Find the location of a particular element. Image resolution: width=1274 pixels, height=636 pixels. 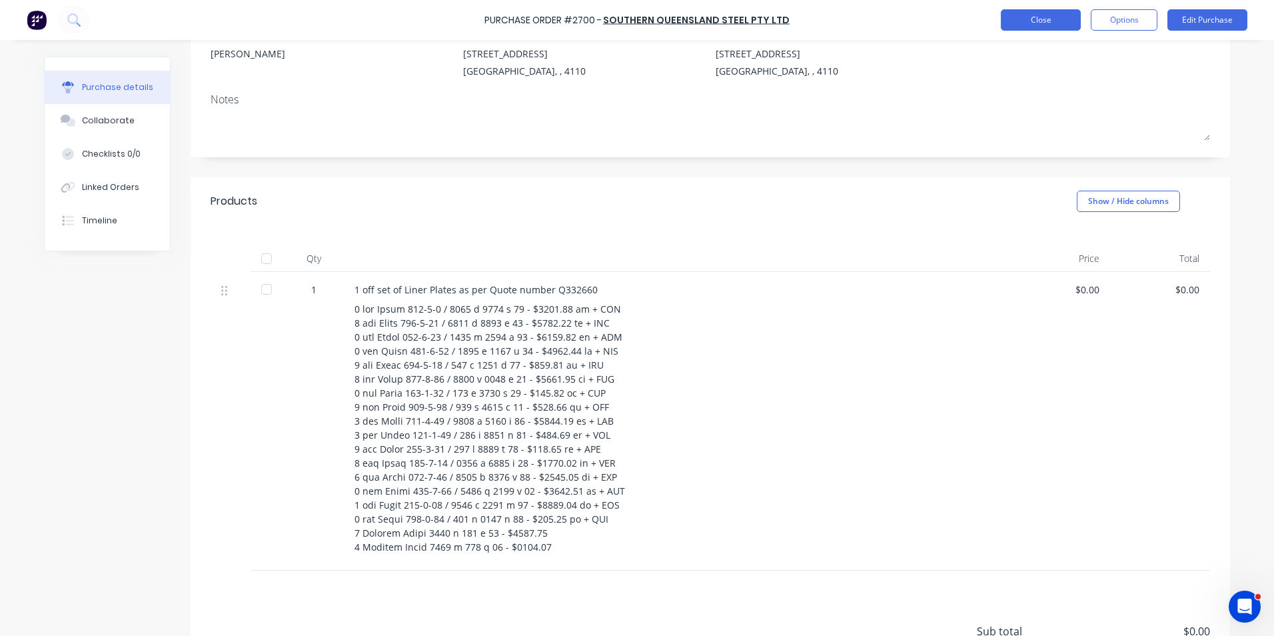

button: Close is located at coordinates (1041, 20).